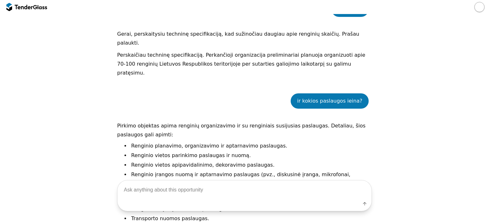 Image resolution: width=489 pixels, height=224 pixels. What do you see at coordinates (251, 165) in the screenshot?
I see `li: Renginio vietos apipavidalinimo, dekoravimo paslaugas.` at bounding box center [251, 165].